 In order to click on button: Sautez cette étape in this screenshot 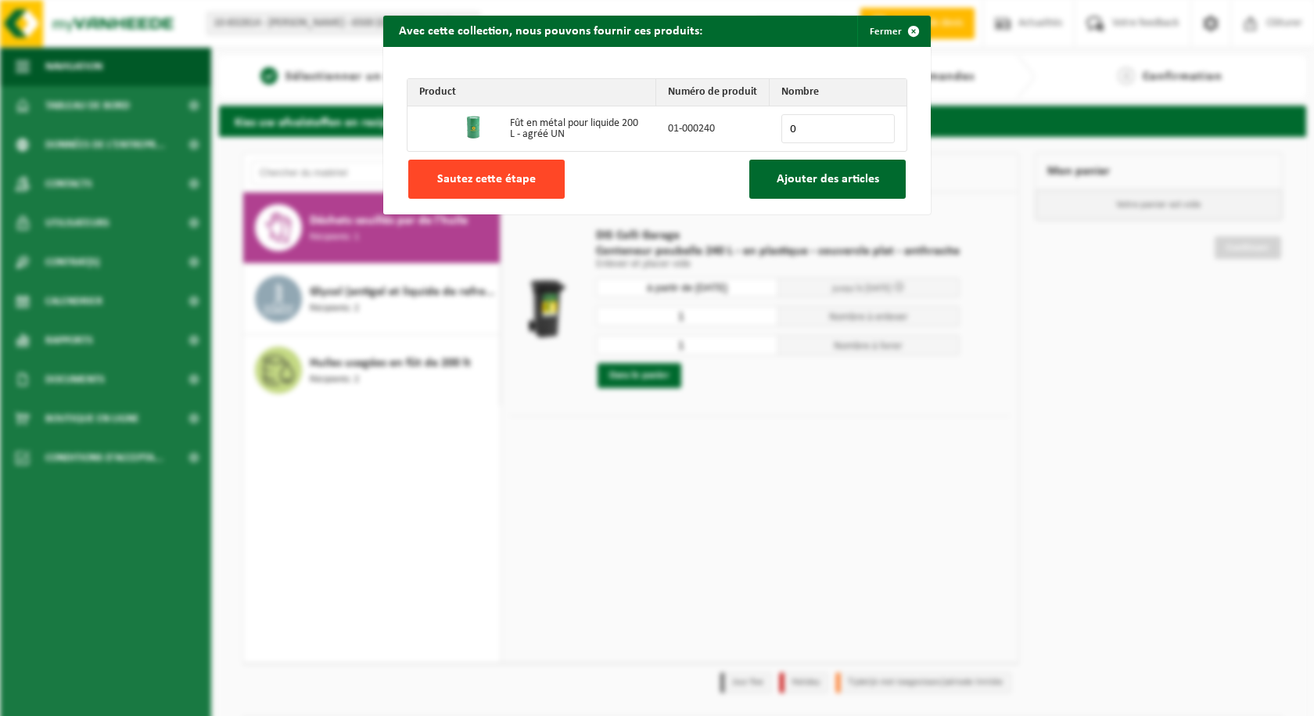, I will do `click(486, 179)`.